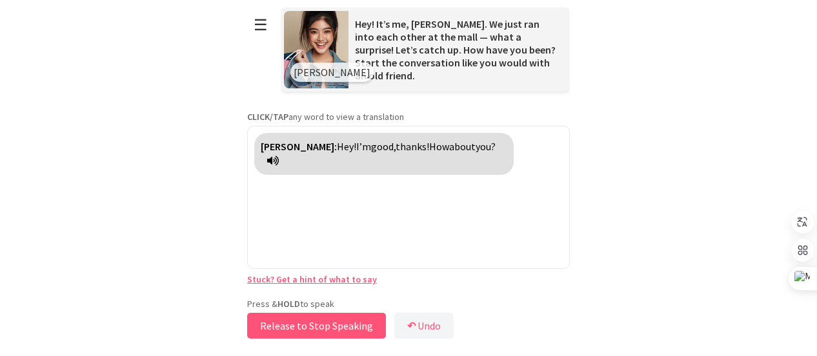 The height and width of the screenshot is (356, 817). Describe the element at coordinates (383, 146) in the screenshot. I see `span: good,` at that location.